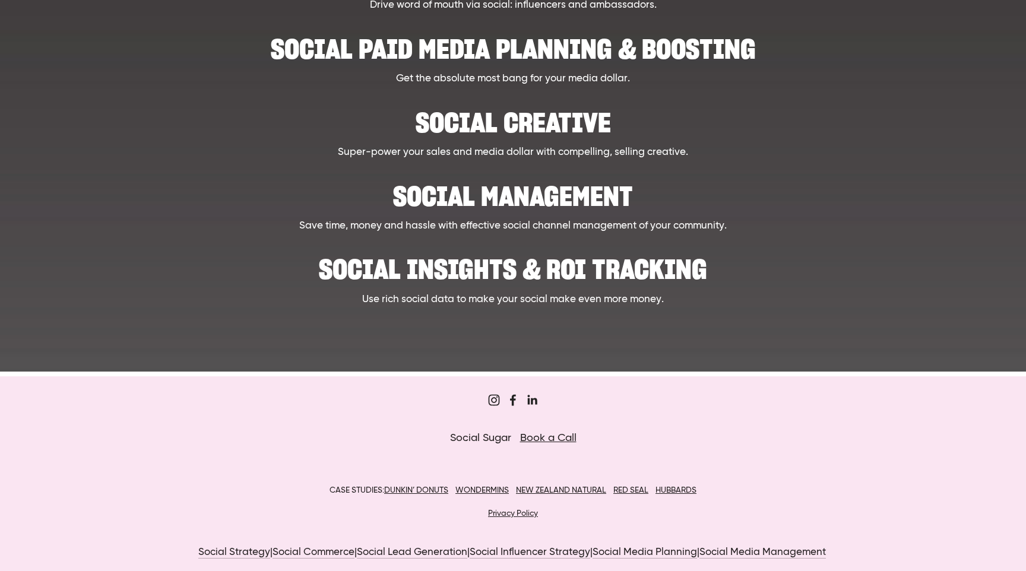  Describe the element at coordinates (480, 438) in the screenshot. I see `span: Social Sugar` at that location.